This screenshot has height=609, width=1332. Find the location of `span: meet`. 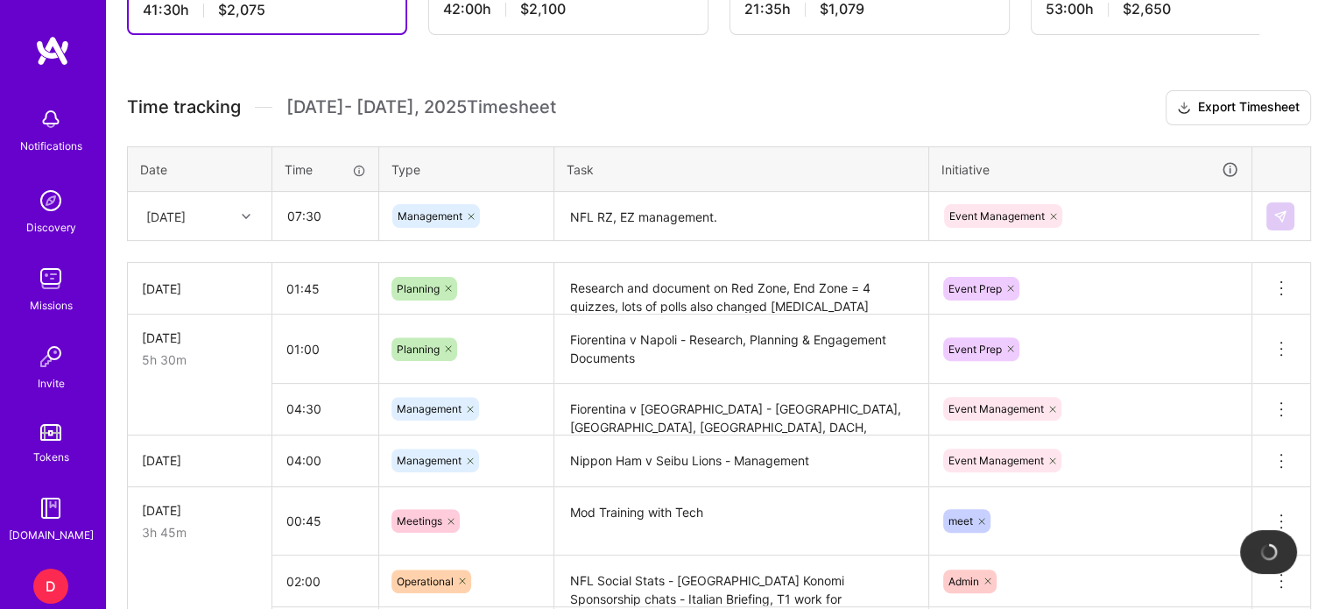

span: meet is located at coordinates (961, 520).